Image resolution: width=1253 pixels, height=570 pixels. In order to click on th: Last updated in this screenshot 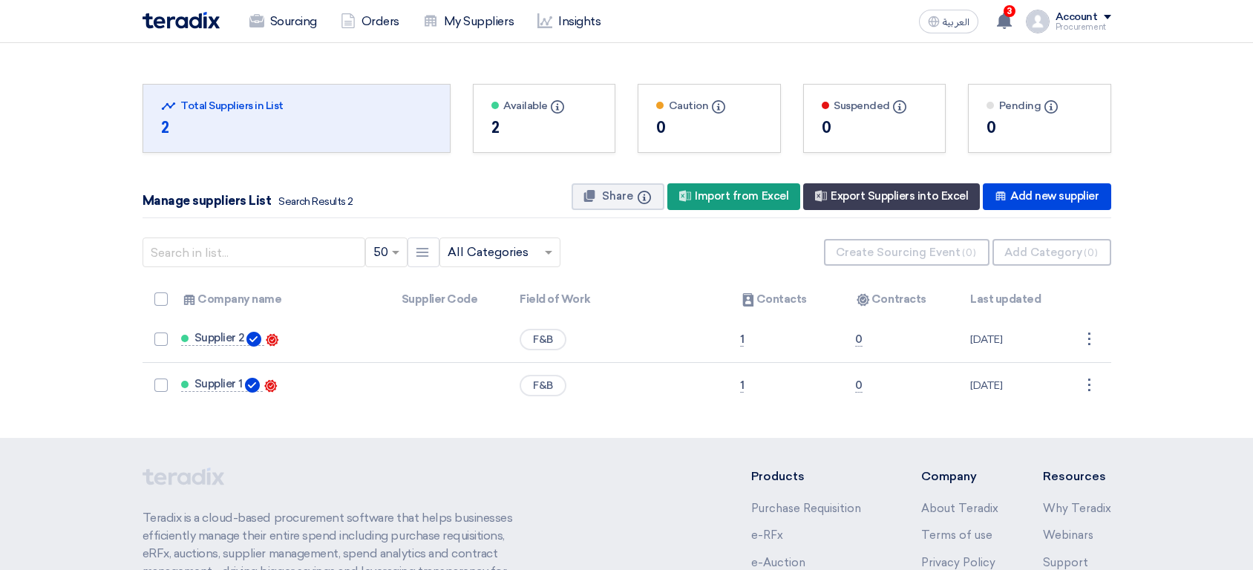, I will do `click(1018, 299)`.